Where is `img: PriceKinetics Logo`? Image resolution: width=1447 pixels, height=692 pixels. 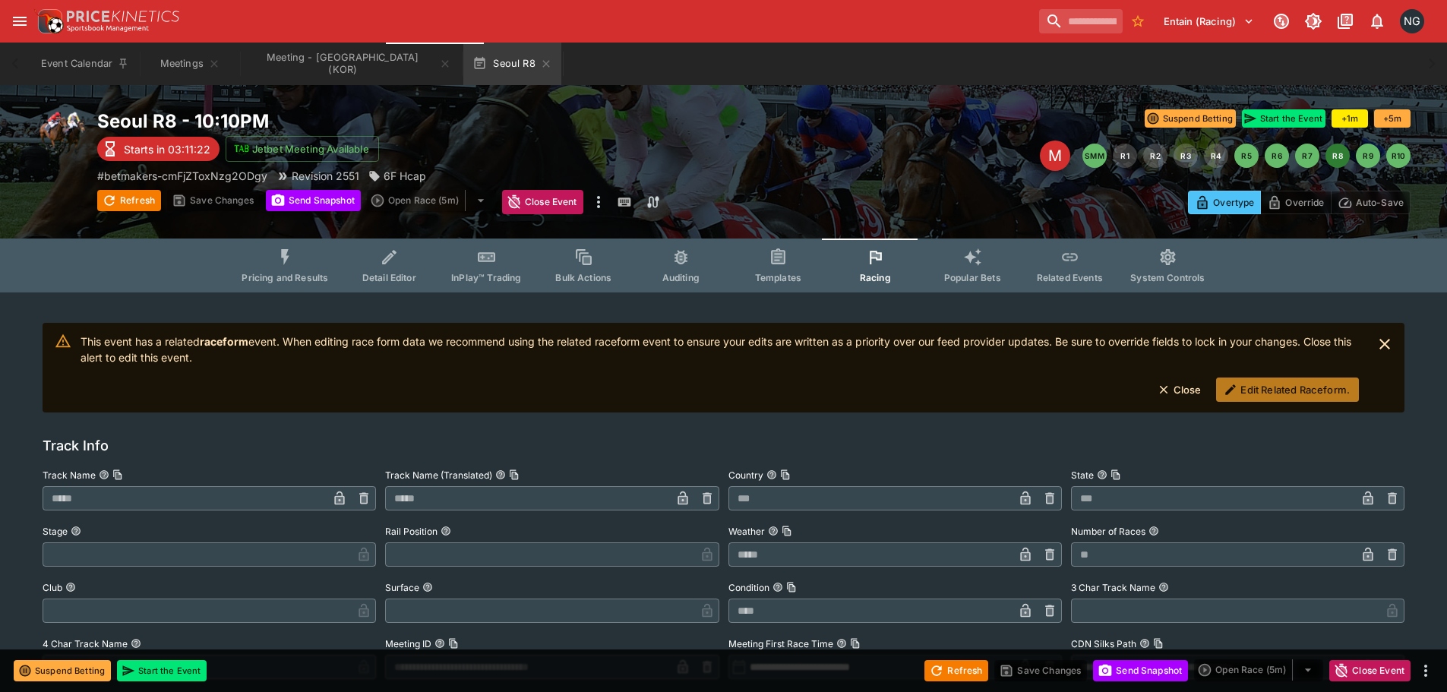 img: PriceKinetics Logo is located at coordinates (49, 21).